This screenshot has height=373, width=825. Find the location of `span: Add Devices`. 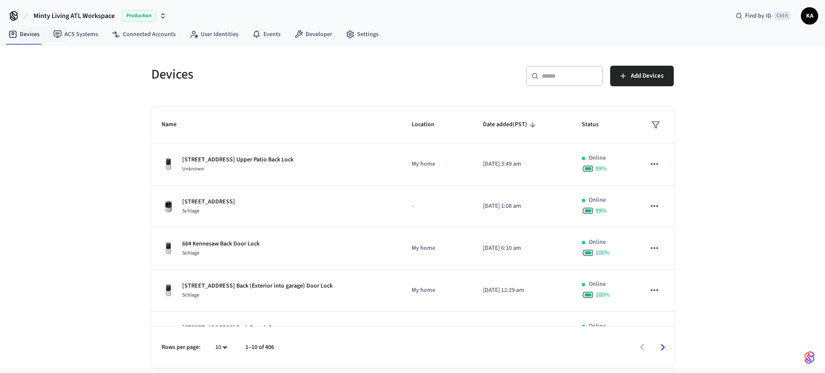

span: Add Devices is located at coordinates (647, 76).